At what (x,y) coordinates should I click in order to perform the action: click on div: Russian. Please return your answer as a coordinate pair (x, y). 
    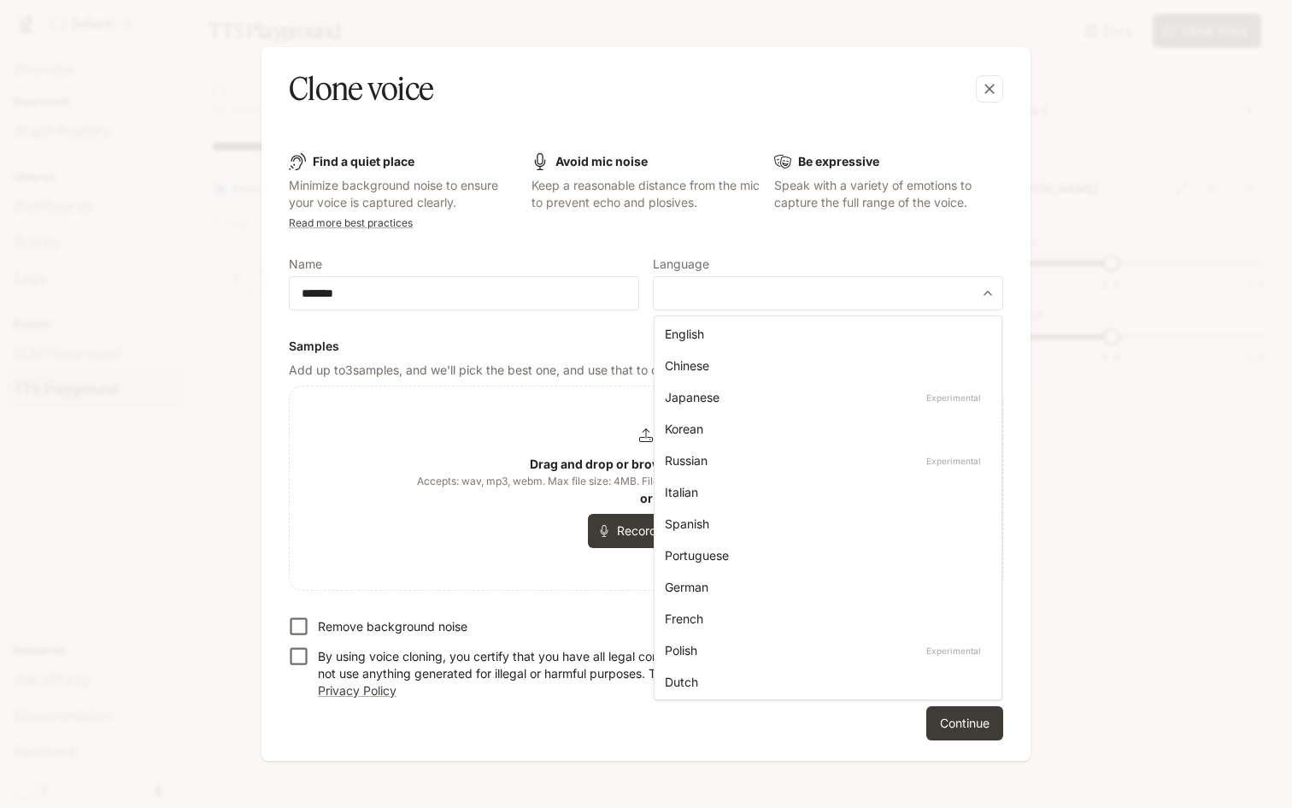
    Looking at the image, I should click on (825, 460).